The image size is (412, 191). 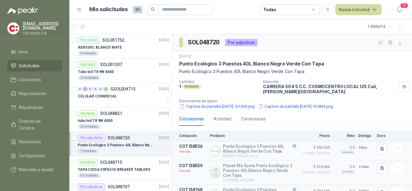 I want to click on p: COT158536, so click(x=193, y=146).